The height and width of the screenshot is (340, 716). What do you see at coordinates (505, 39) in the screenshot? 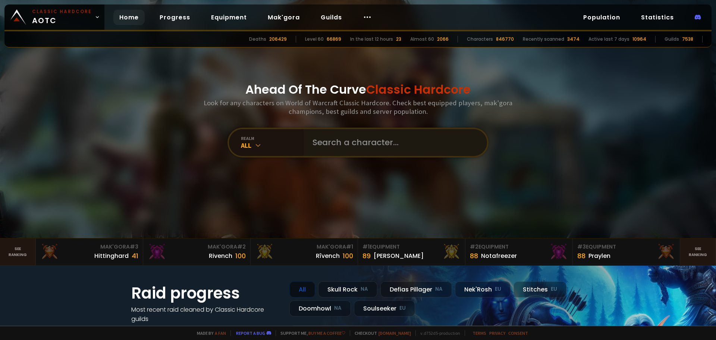
I see `div: 846770` at bounding box center [505, 39].